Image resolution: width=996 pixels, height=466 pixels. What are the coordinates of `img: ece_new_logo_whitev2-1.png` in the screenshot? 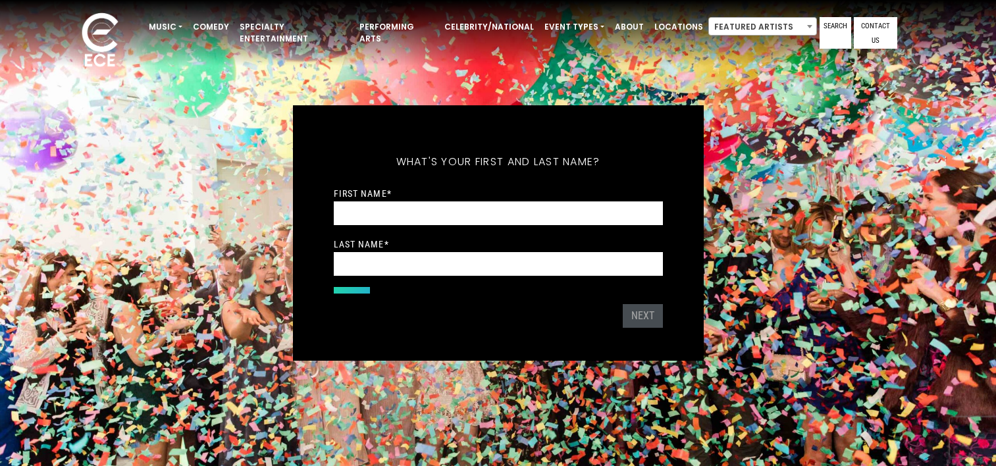 It's located at (100, 41).